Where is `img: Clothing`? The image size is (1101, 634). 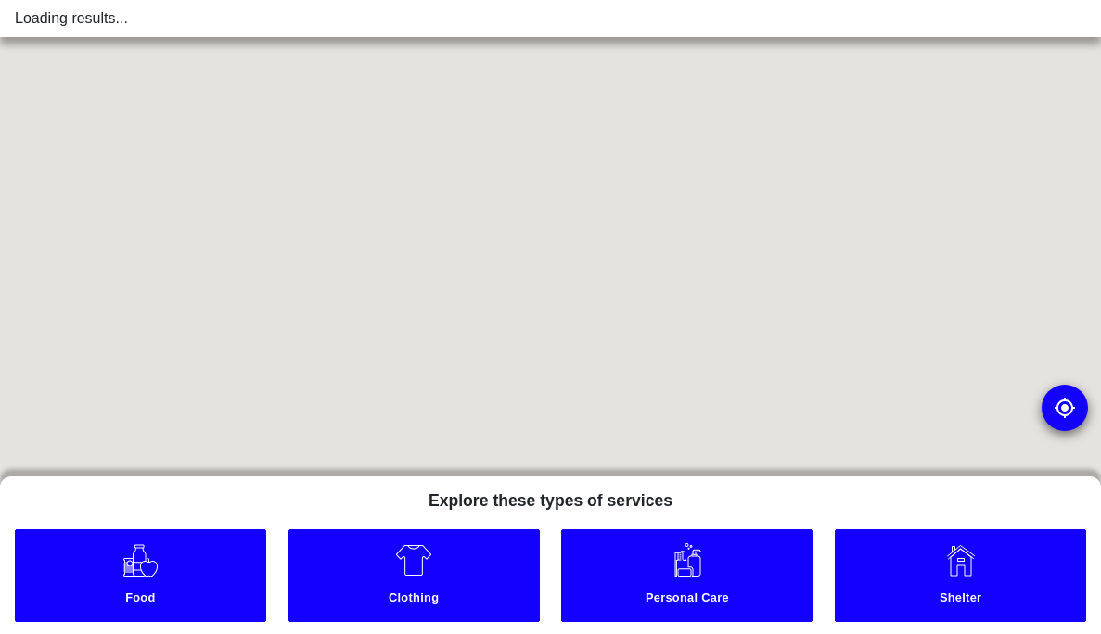 img: Clothing is located at coordinates (414, 560).